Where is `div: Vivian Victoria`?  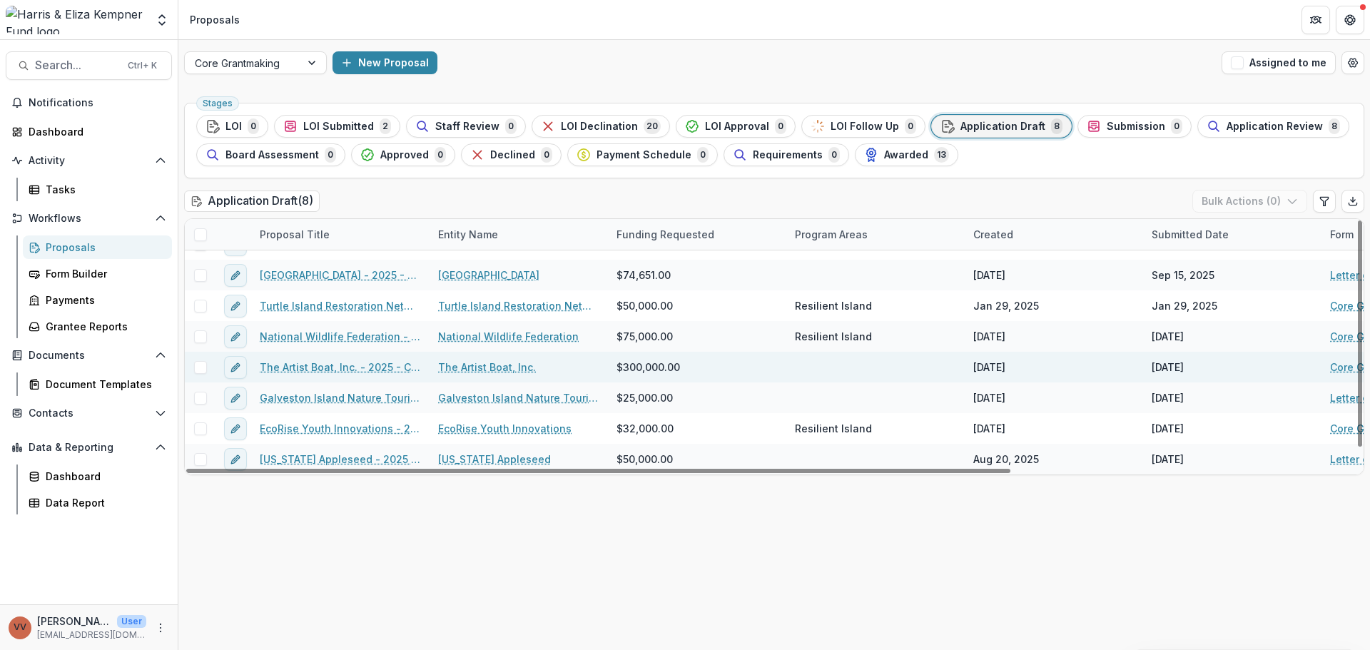 div: Vivian Victoria is located at coordinates (20, 627).